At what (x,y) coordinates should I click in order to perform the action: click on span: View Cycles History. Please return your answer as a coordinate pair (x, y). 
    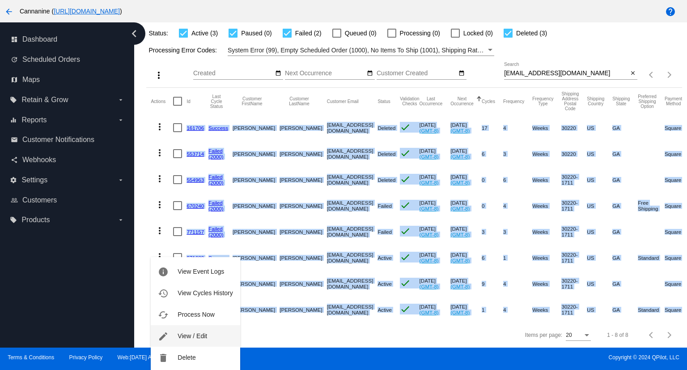
    Looking at the image, I should click on (205, 293).